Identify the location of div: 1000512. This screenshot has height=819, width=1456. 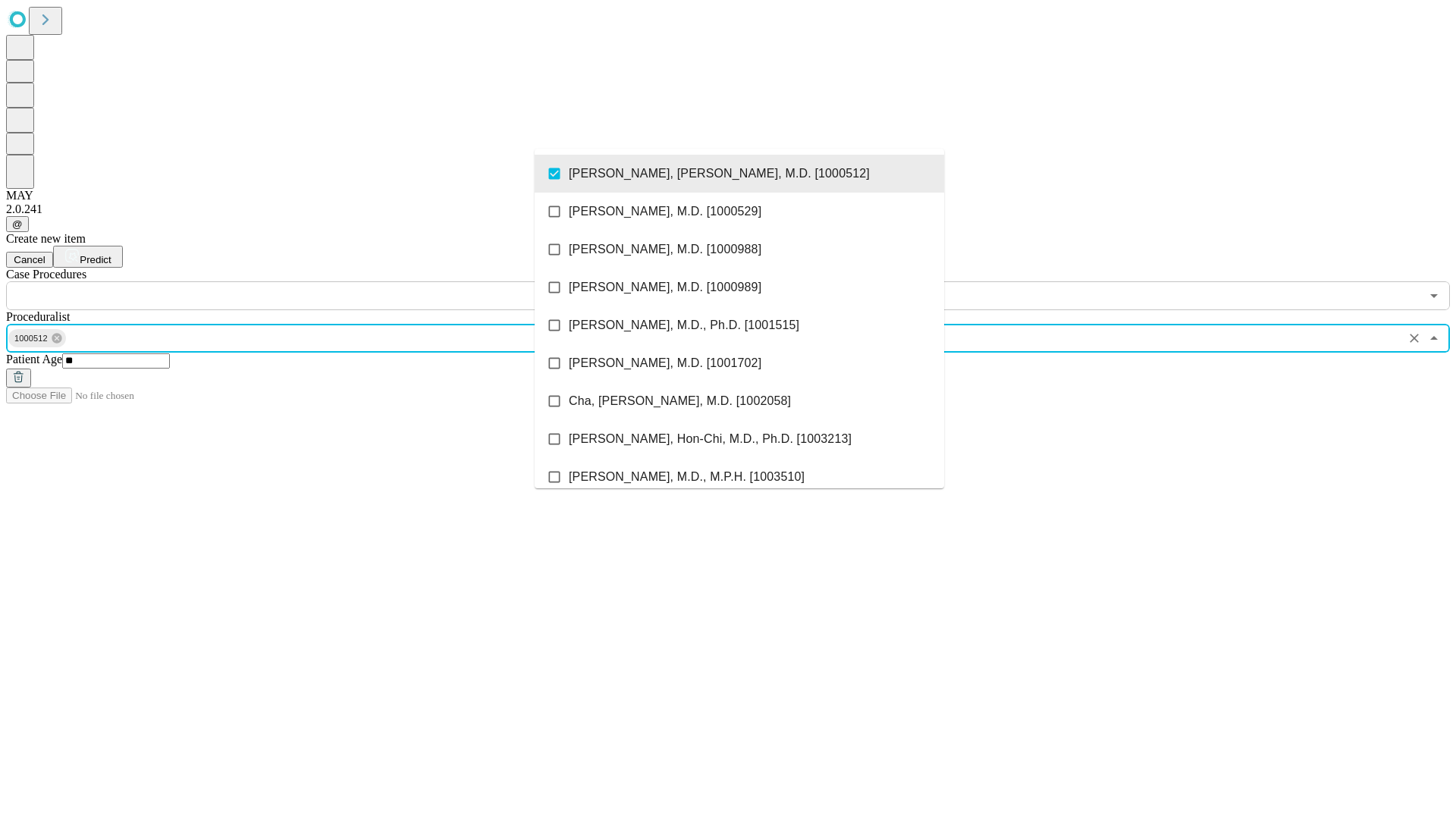
(37, 338).